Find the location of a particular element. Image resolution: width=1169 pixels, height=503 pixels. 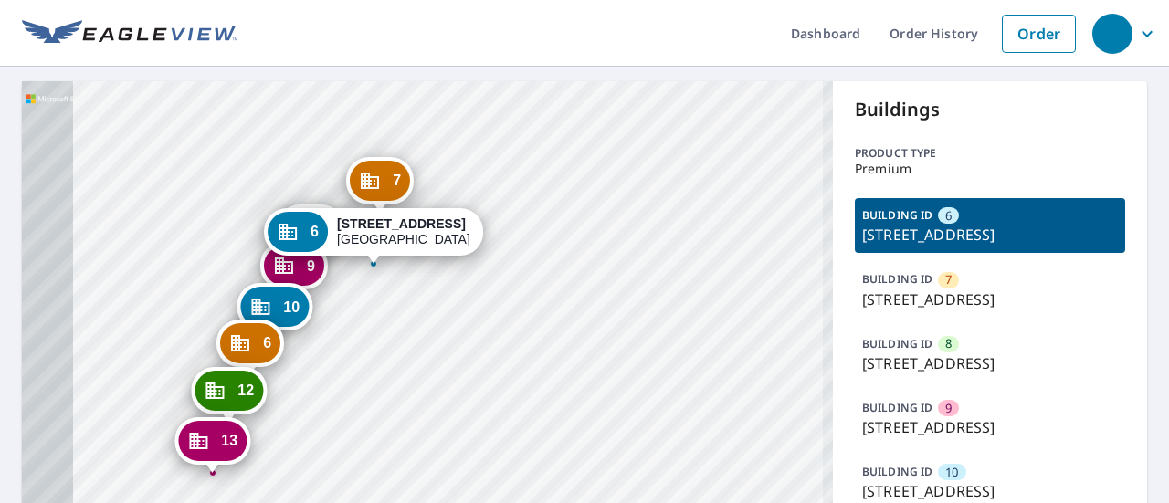

span: 13 is located at coordinates (229, 440).